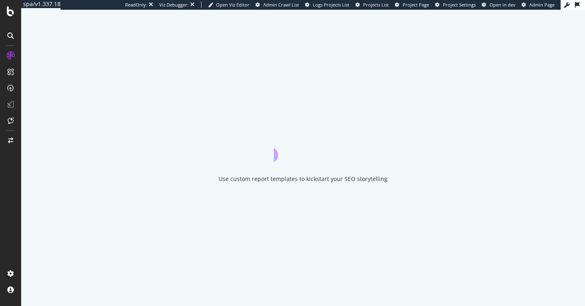 This screenshot has width=585, height=306. I want to click on span: Admin Page, so click(542, 4).